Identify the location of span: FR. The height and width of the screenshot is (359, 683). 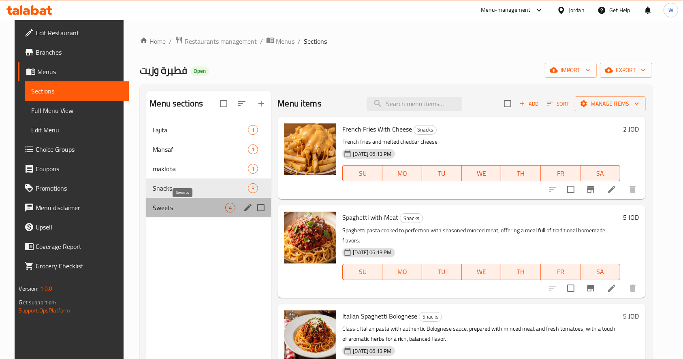
(561, 173).